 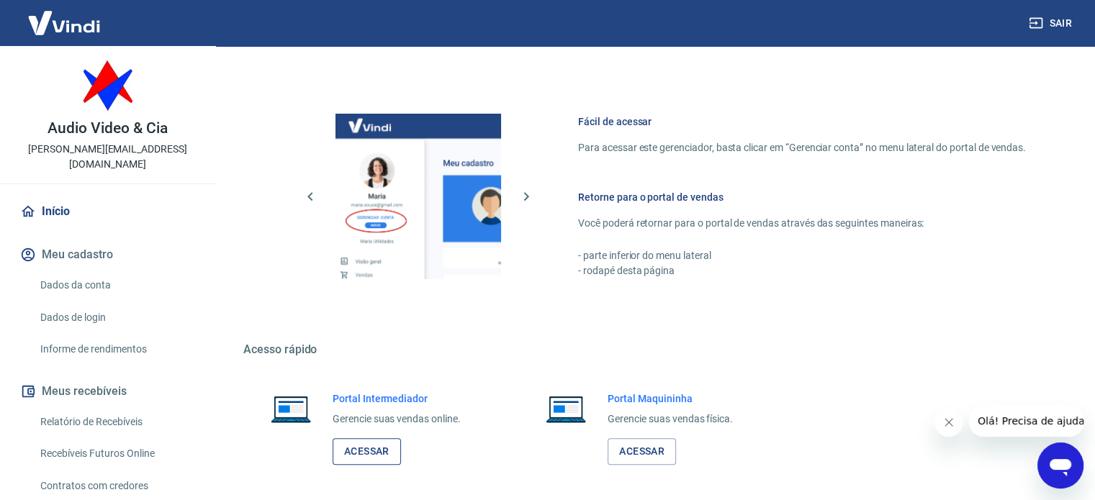 What do you see at coordinates (107, 128) in the screenshot?
I see `p: Audio Video & Cia` at bounding box center [107, 128].